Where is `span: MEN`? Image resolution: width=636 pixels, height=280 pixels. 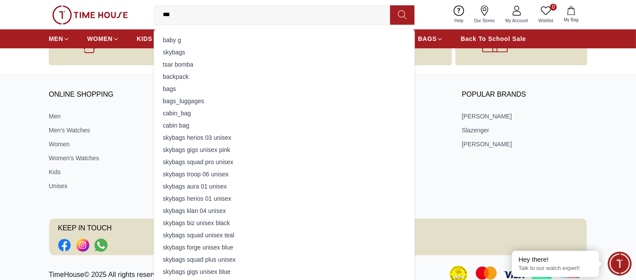
span: MEN is located at coordinates (56, 39).